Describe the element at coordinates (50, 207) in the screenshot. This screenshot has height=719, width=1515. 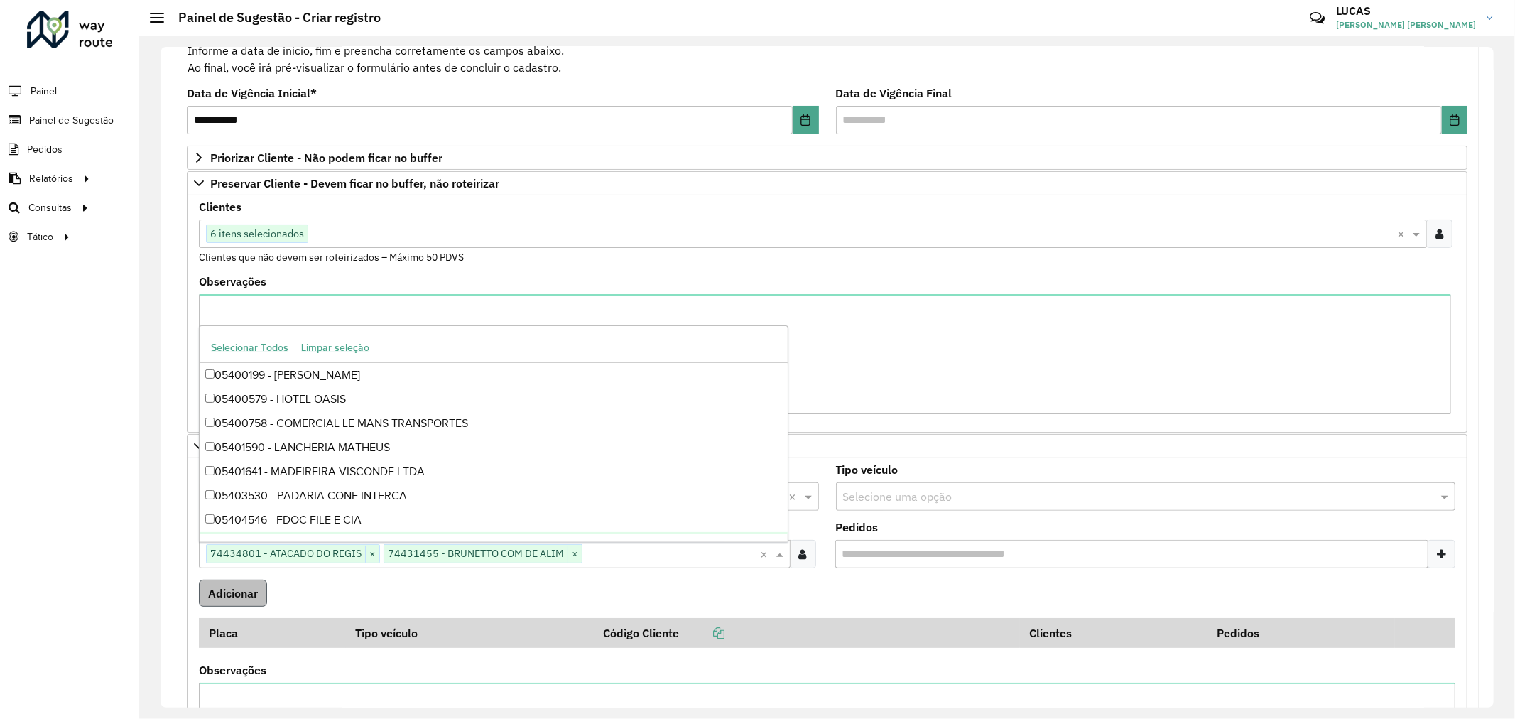
I see `span: Consultas` at that location.